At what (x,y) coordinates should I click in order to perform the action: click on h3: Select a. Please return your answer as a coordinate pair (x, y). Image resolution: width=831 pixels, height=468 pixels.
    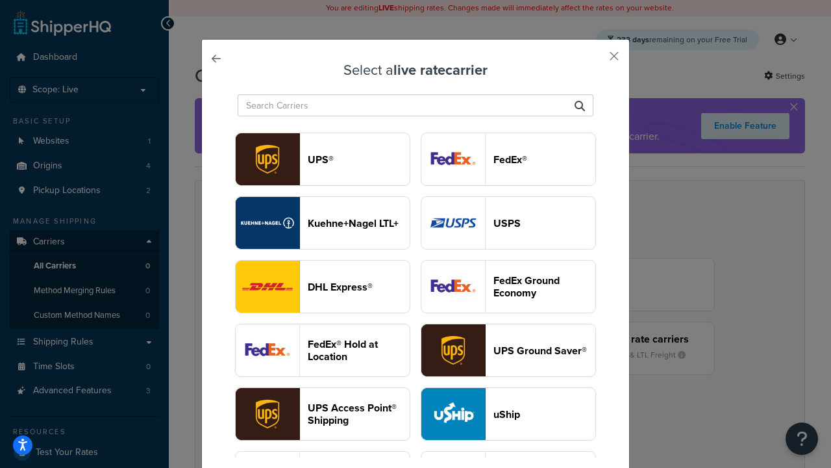
    Looking at the image, I should click on (416, 70).